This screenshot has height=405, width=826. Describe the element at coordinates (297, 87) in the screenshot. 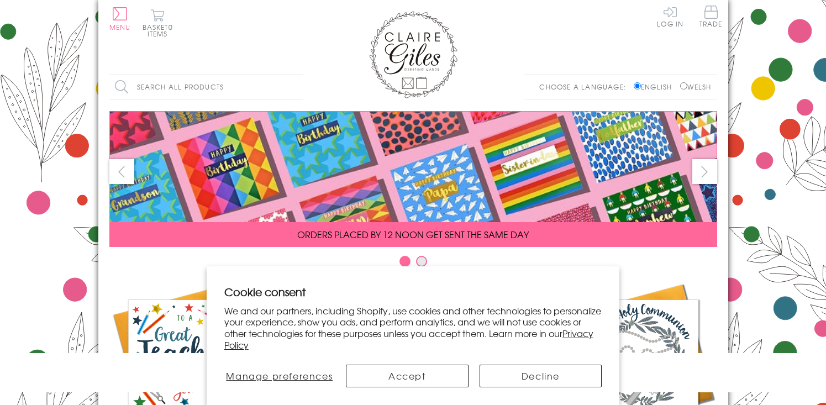

I see `input: Search` at that location.